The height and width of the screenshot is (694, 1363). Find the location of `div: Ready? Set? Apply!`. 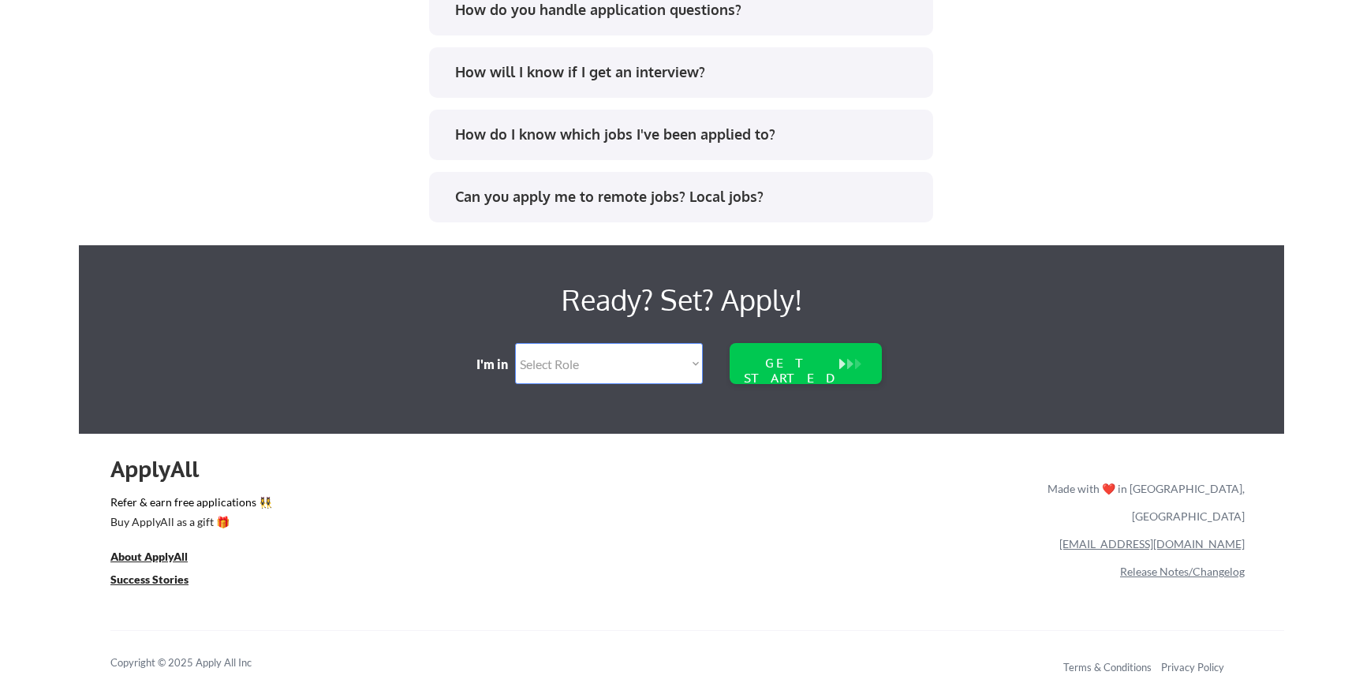

div: Ready? Set? Apply! is located at coordinates (682, 300).